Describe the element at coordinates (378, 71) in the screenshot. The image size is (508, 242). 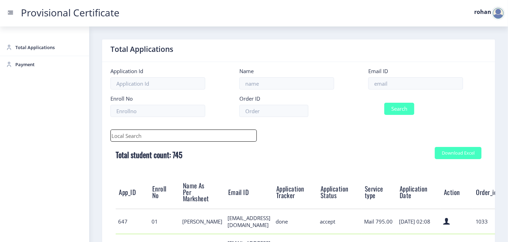
I see `label: Email ID` at that location.